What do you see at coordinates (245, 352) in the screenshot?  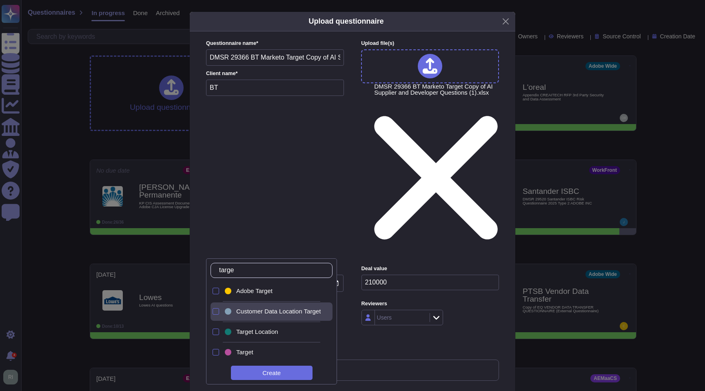 I see `span: Target` at bounding box center [245, 352].